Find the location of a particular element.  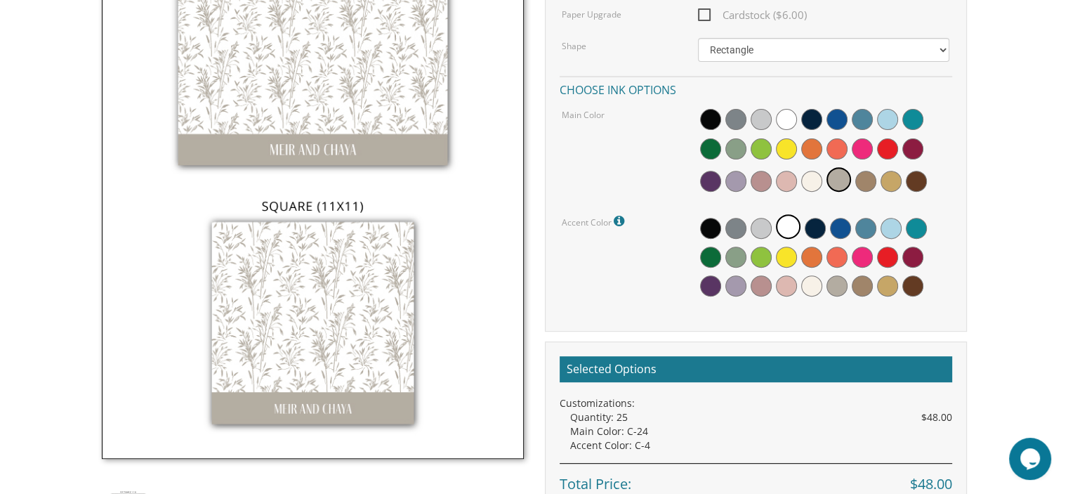

span: Cardstock ($6.00) is located at coordinates (752, 15).